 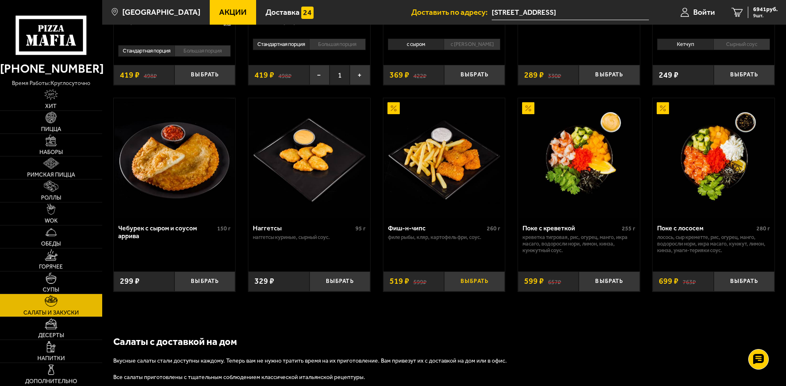 I want to click on span: 255 г, so click(x=629, y=228).